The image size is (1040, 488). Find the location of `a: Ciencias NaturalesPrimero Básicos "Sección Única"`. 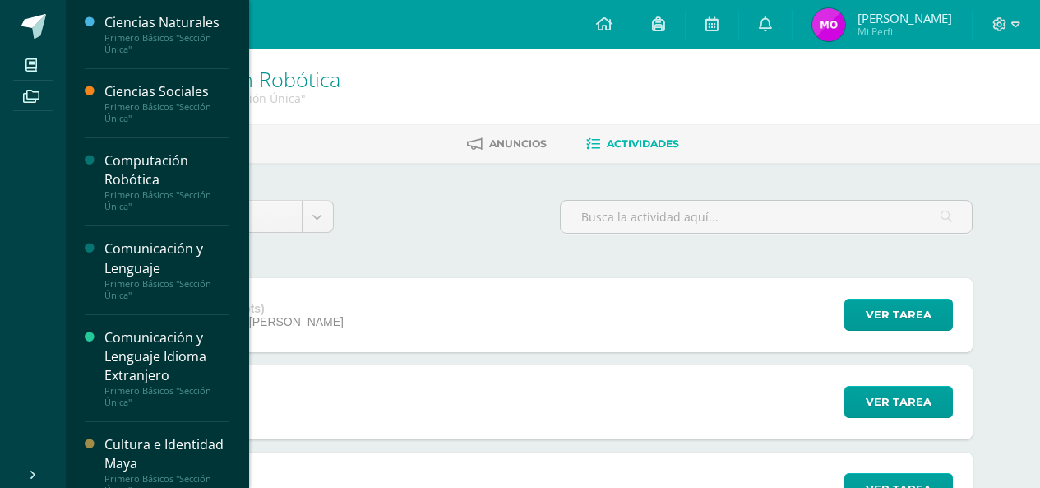

a: Ciencias NaturalesPrimero Básicos "Sección Única" is located at coordinates (167, 34).